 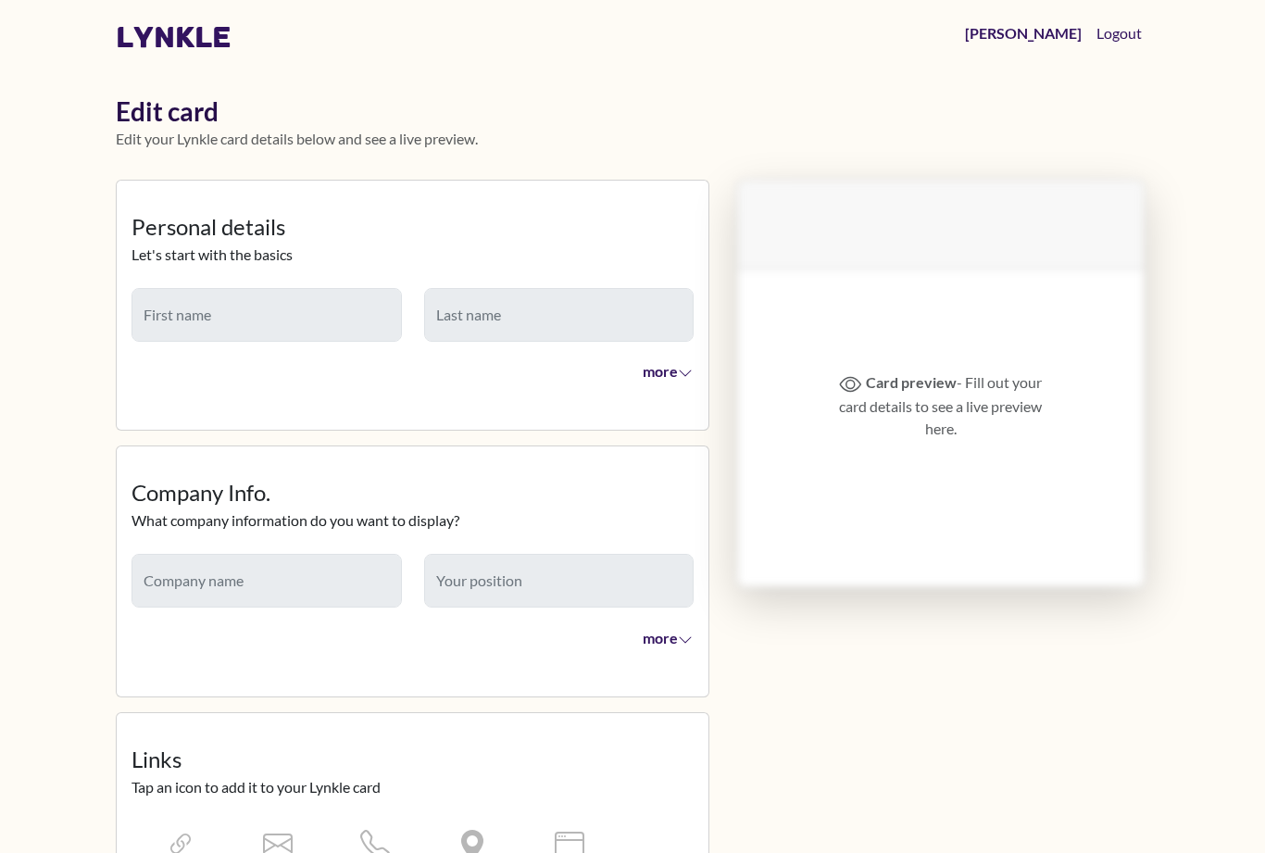 What do you see at coordinates (632, 112) in the screenshot?
I see `h1: Edit card` at bounding box center [632, 112].